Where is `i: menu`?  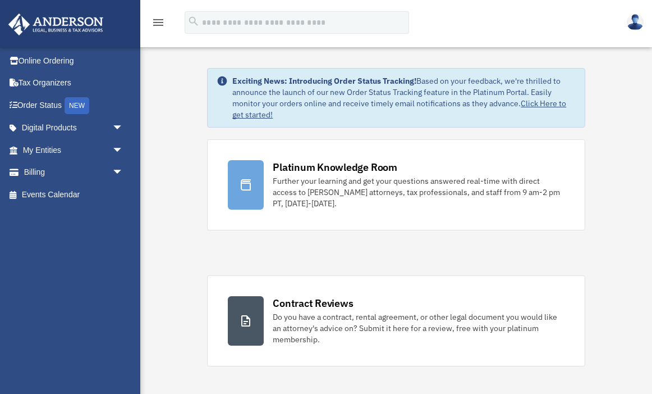 i: menu is located at coordinates (158, 22).